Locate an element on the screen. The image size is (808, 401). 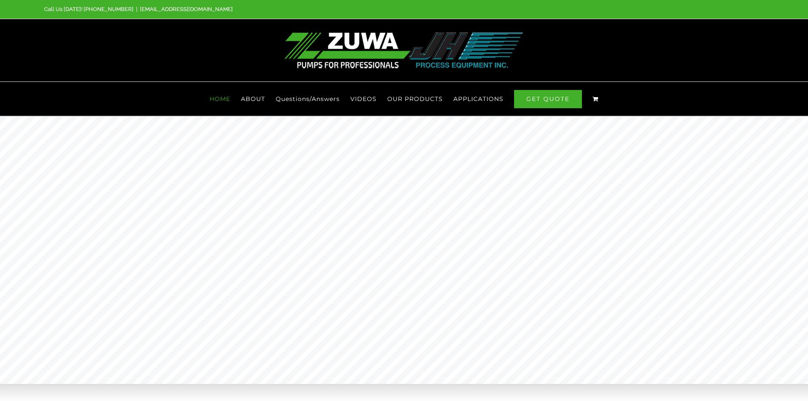
a: HOME is located at coordinates (220, 99).